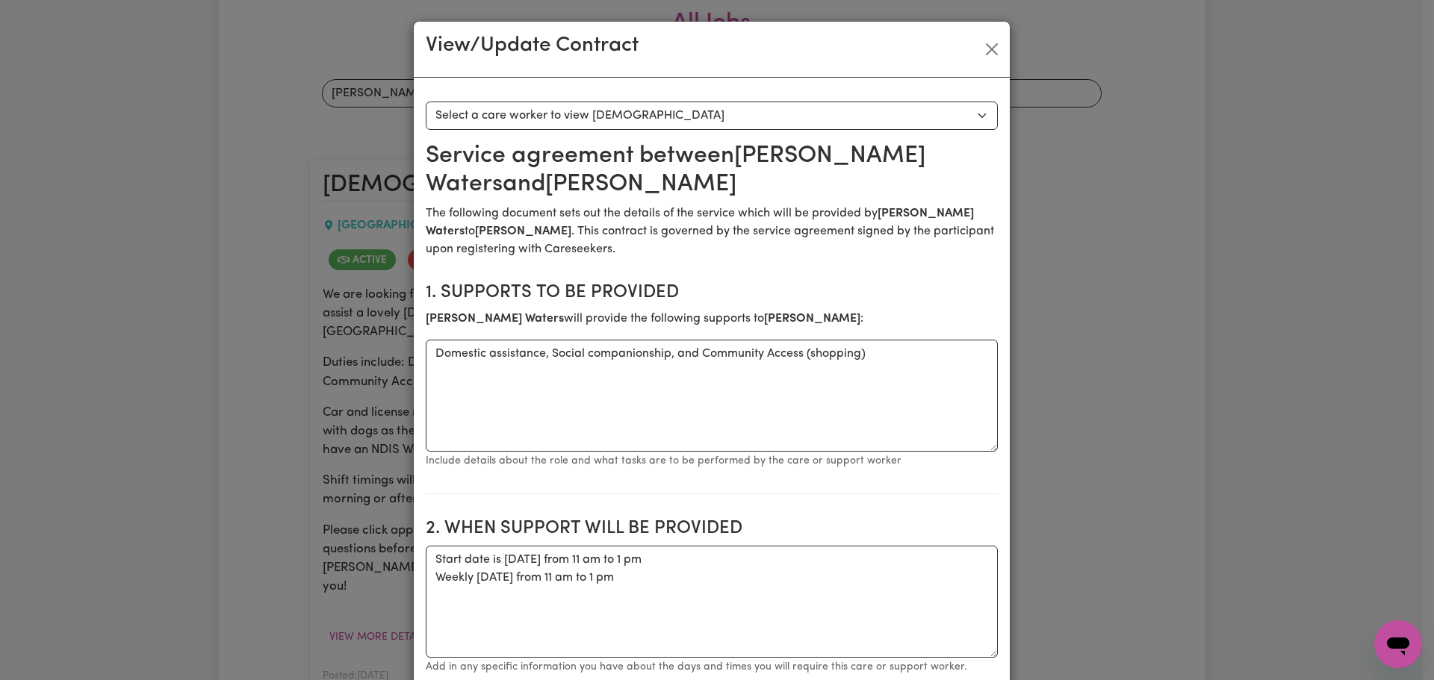 Image resolution: width=1434 pixels, height=680 pixels. Describe the element at coordinates (992, 49) in the screenshot. I see `button: Close` at that location.